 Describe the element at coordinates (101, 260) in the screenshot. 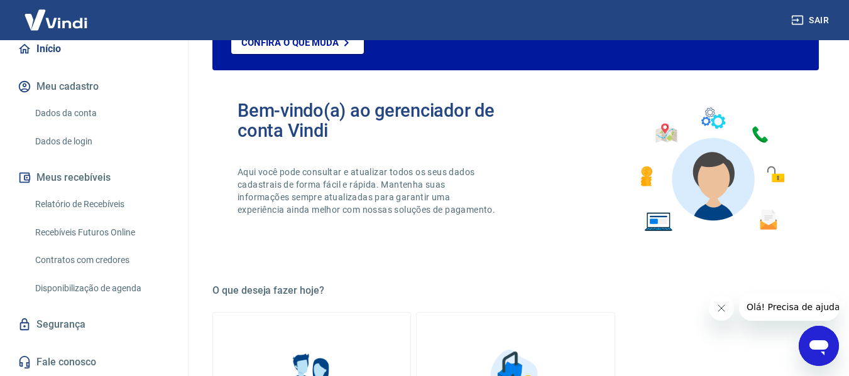

I see `a: Contratos com credores` at that location.